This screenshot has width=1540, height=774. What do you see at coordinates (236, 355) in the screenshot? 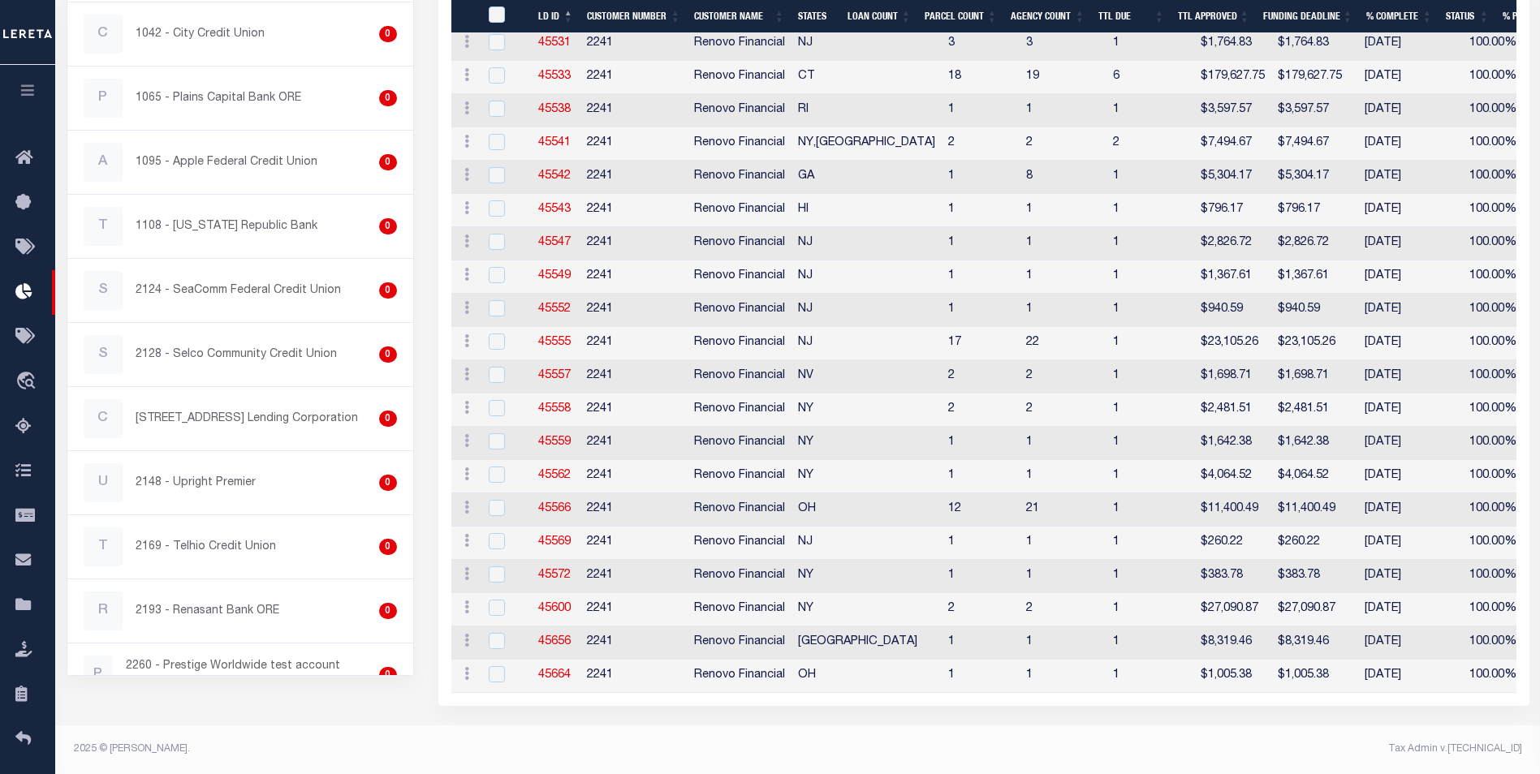
I see `p: 2128 - Selco Community Credit Union` at bounding box center [236, 355].